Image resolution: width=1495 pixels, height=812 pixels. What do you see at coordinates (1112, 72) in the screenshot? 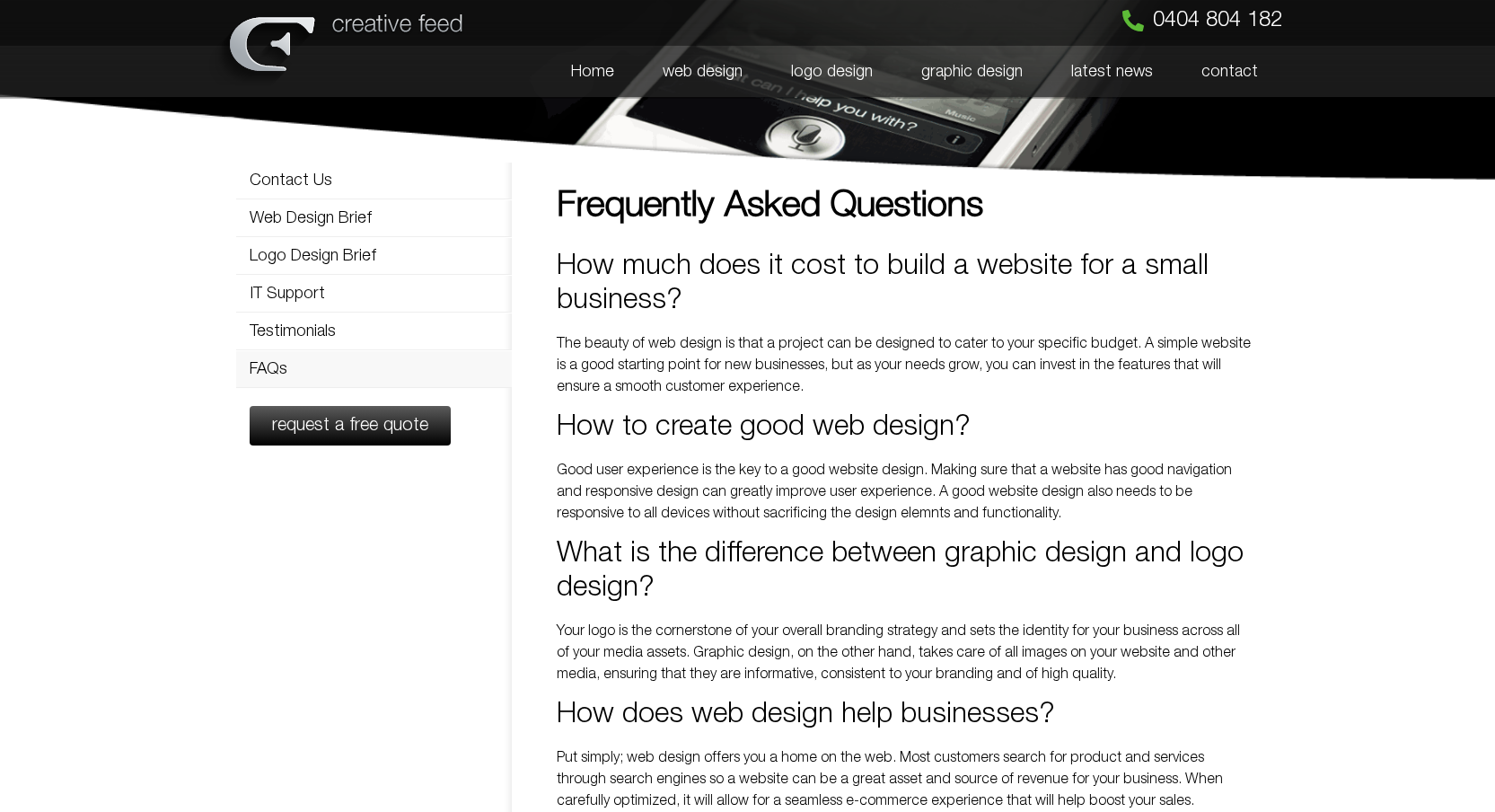
I see `a: latest news` at bounding box center [1112, 72].